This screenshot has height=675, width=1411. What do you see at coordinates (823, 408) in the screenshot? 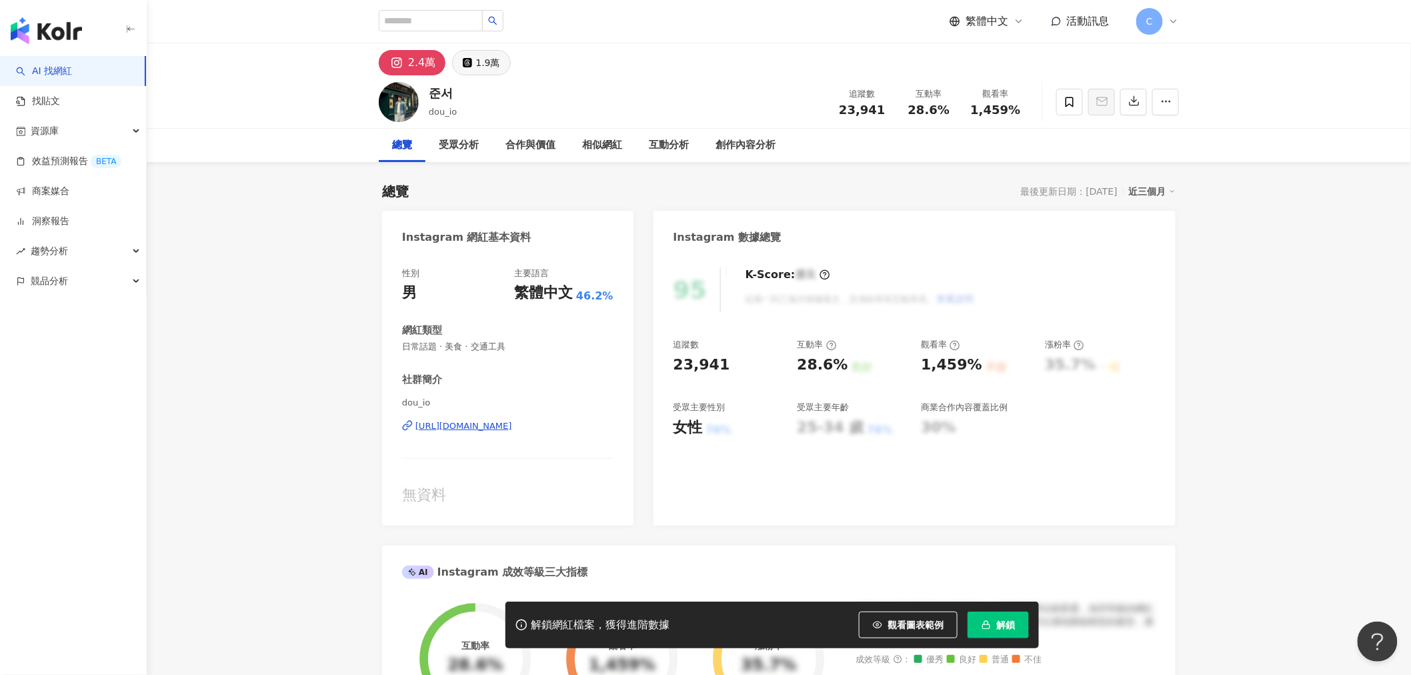
I see `div: 受眾主要年齡` at bounding box center [823, 408].